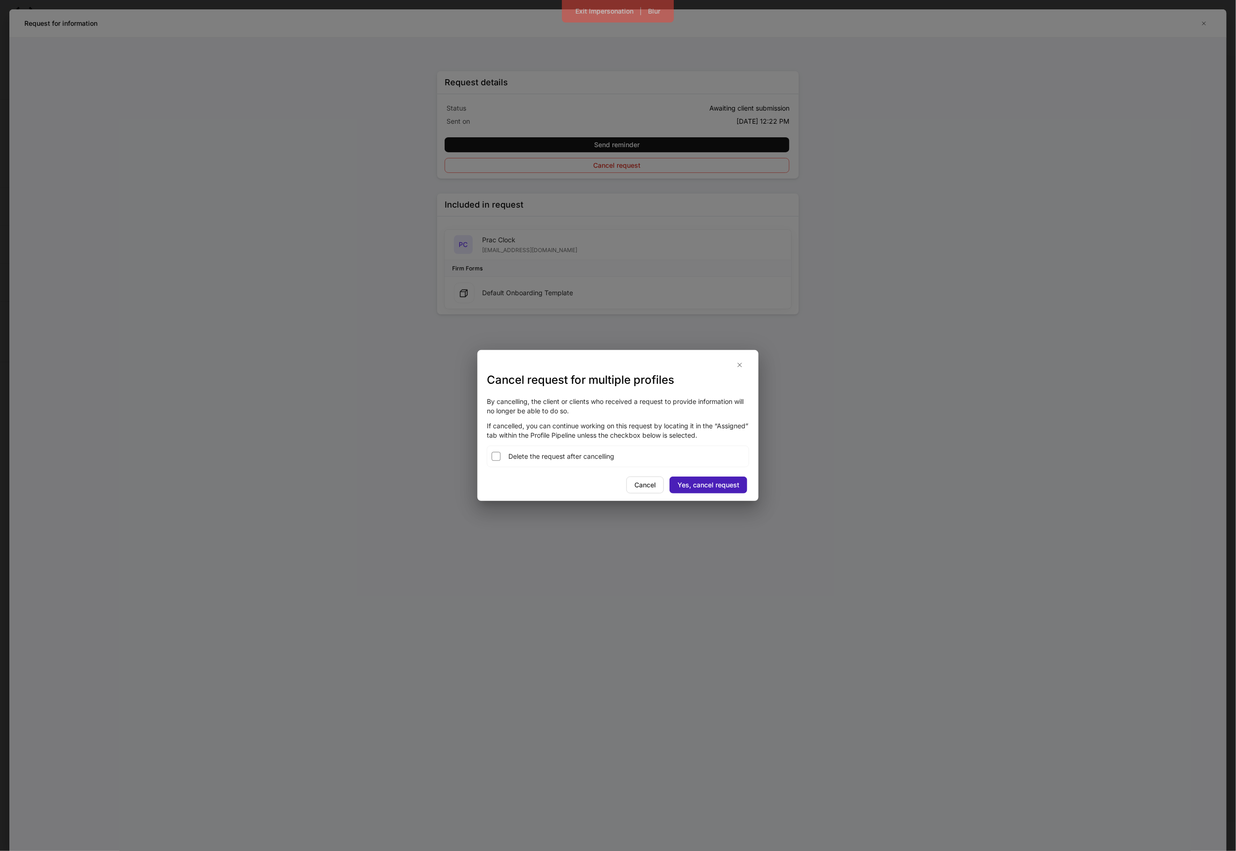 The width and height of the screenshot is (1236, 851). I want to click on button: Cancel, so click(645, 485).